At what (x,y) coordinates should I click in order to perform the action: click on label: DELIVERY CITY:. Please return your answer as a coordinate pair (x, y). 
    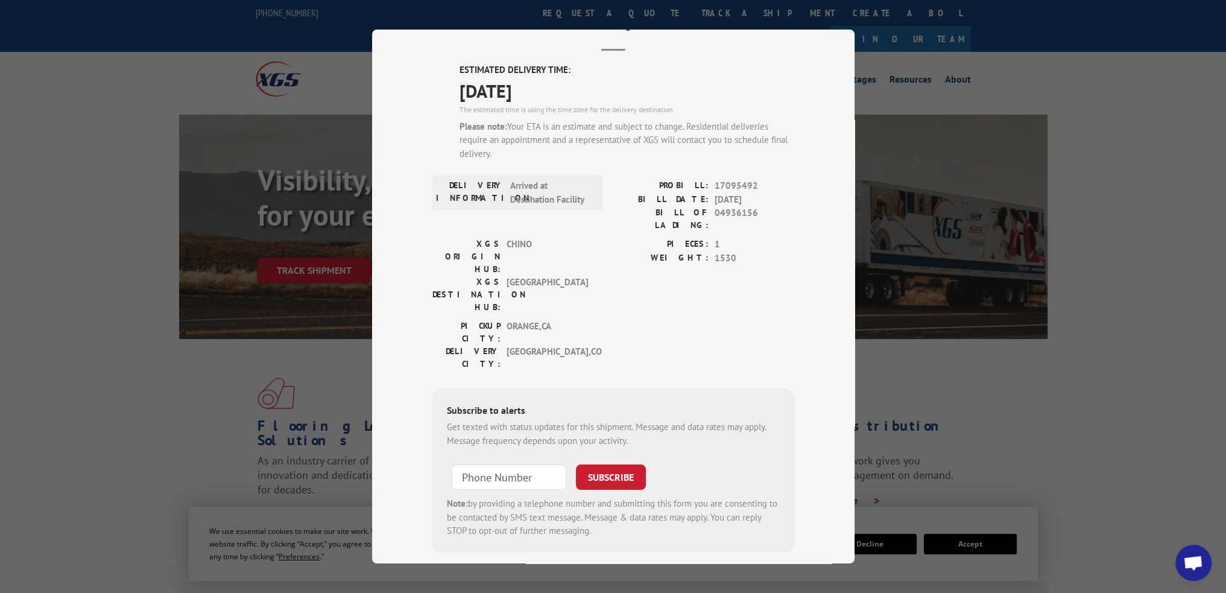
    Looking at the image, I should click on (466, 358).